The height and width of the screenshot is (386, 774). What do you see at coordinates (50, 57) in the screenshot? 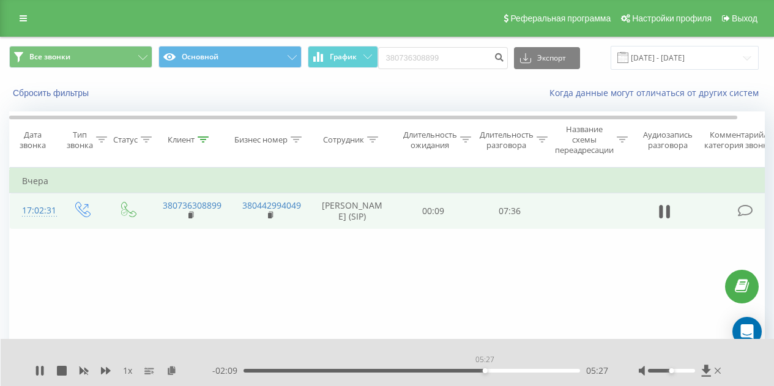
I see `span: Все звонки` at bounding box center [50, 57].